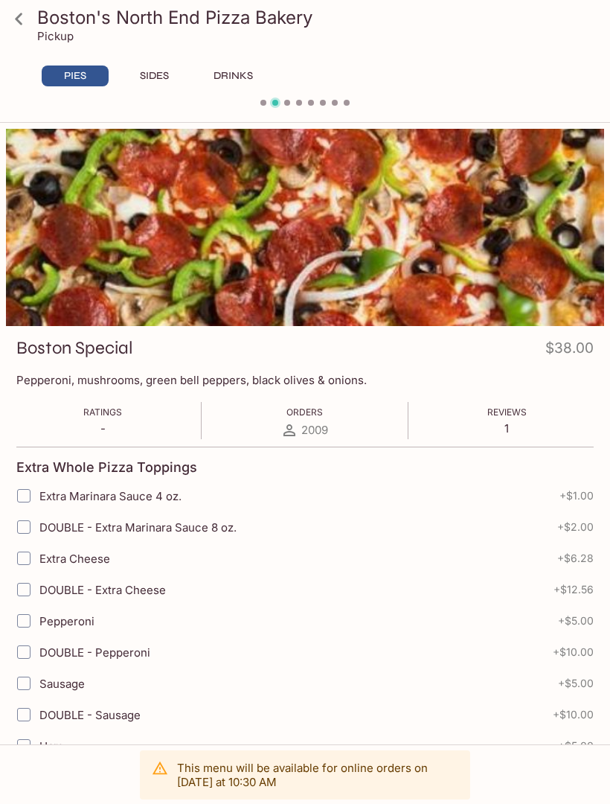  I want to click on h4: $38.00, so click(569, 351).